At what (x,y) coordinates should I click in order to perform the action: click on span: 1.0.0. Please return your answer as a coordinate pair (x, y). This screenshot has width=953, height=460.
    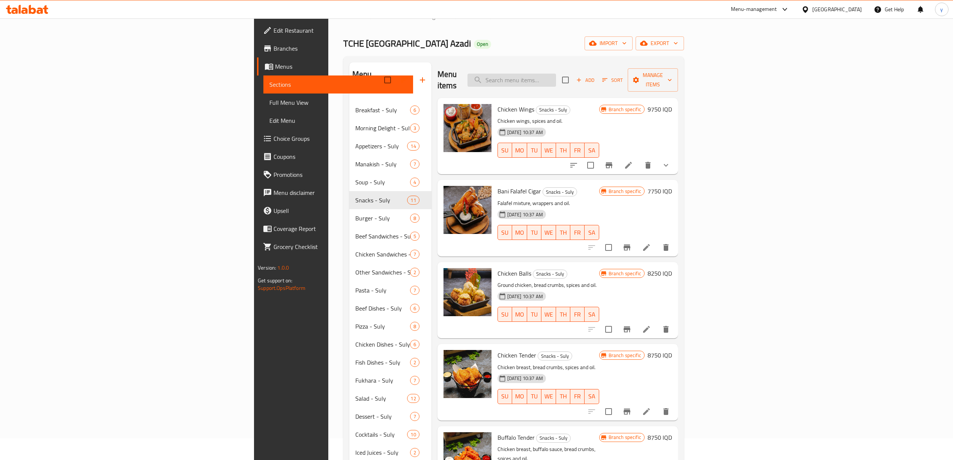
    Looking at the image, I should click on (283, 268).